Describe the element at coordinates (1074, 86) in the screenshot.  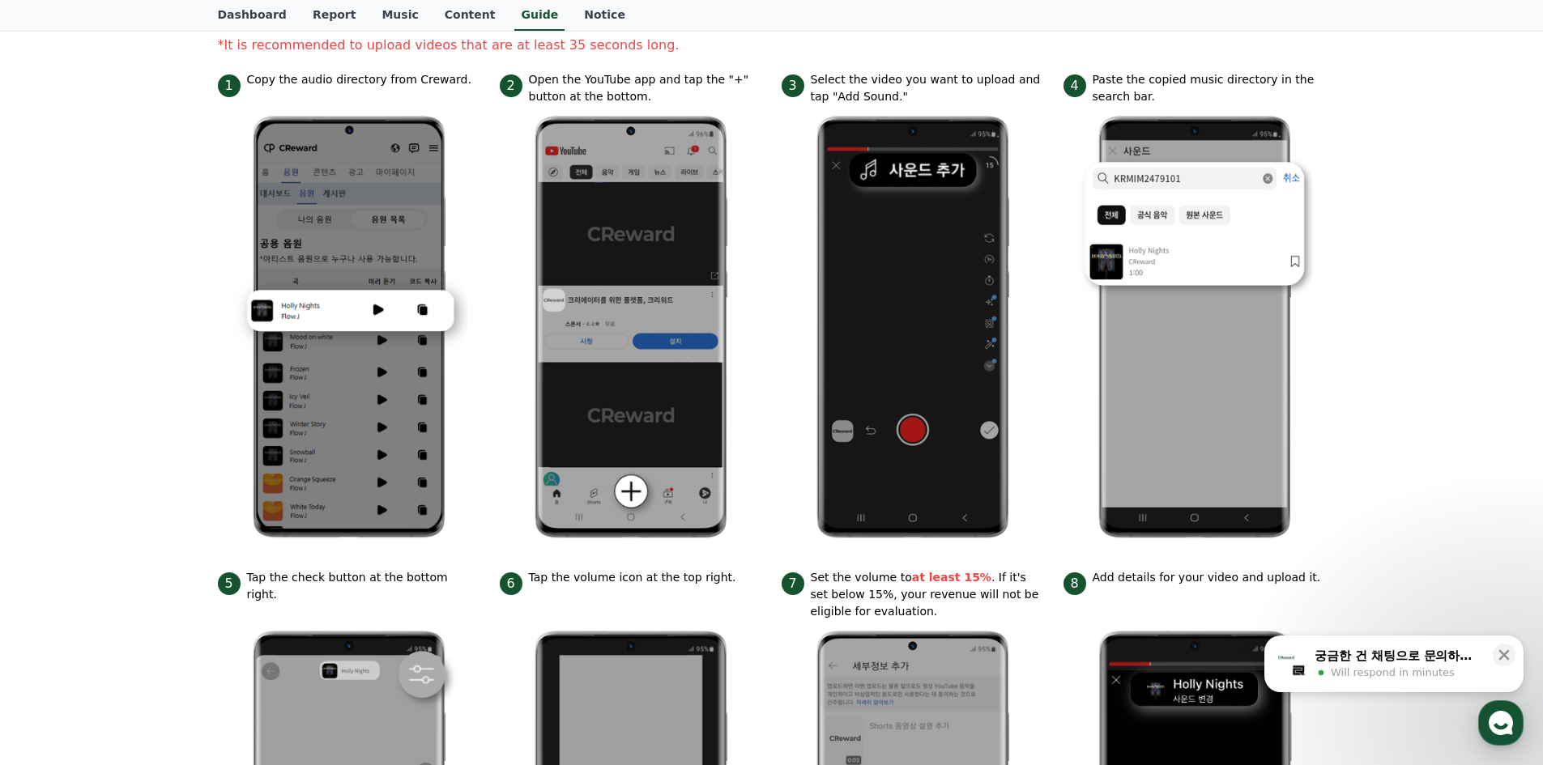
I see `span: 4` at that location.